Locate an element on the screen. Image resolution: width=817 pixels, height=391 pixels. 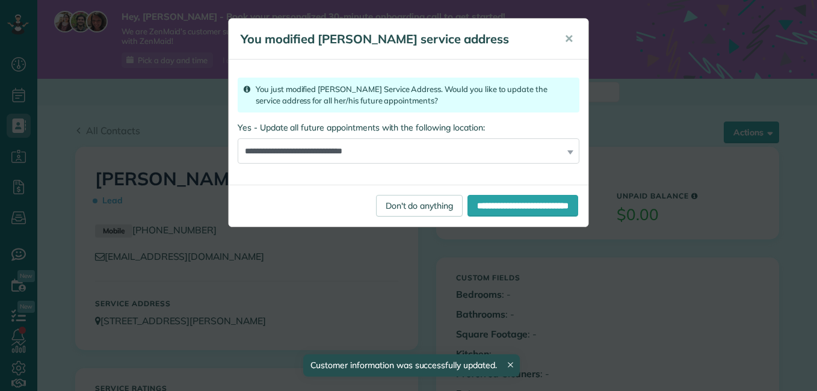
div: Customer information was successfully updated. is located at coordinates (411, 365).